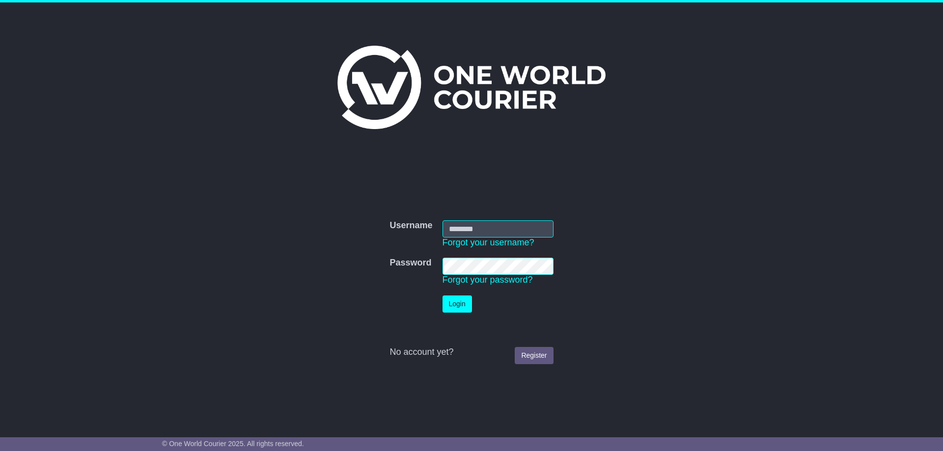 This screenshot has height=451, width=943. Describe the element at coordinates (488, 243) in the screenshot. I see `a: Forgot your username?` at that location.